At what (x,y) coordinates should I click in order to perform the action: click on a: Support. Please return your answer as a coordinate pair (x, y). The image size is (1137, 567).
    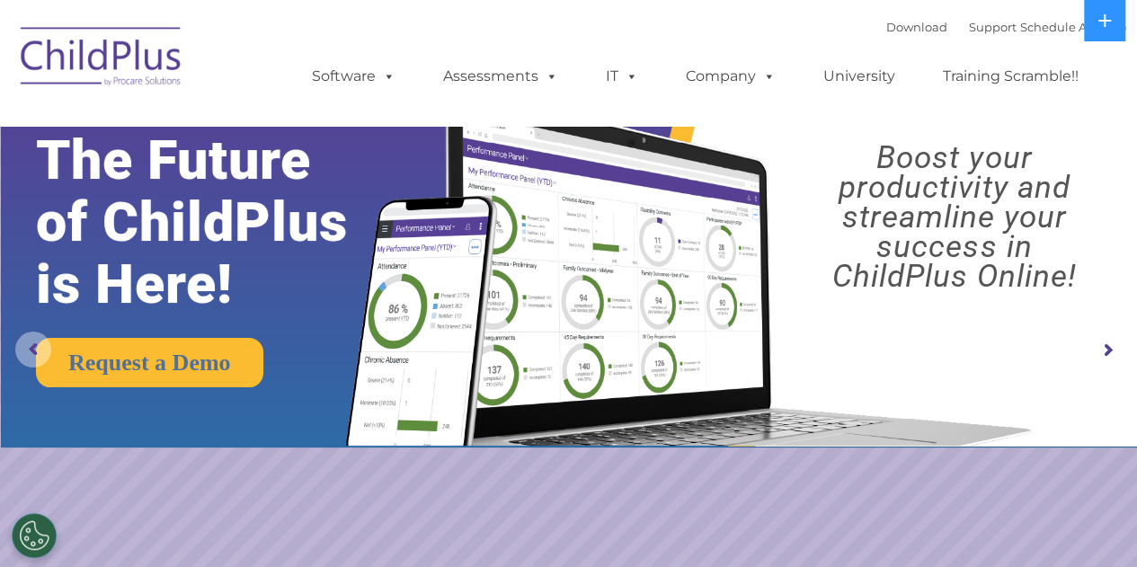
    Looking at the image, I should click on (992, 27).